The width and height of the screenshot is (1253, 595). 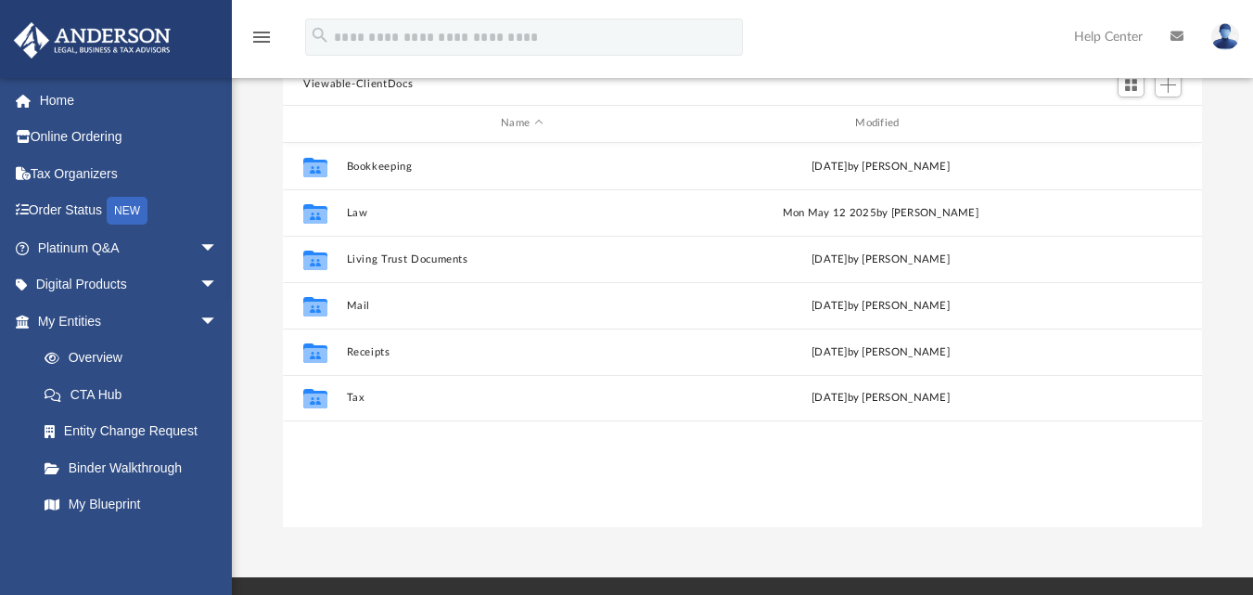 What do you see at coordinates (1169, 84) in the screenshot?
I see `button: Add` at bounding box center [1169, 84].